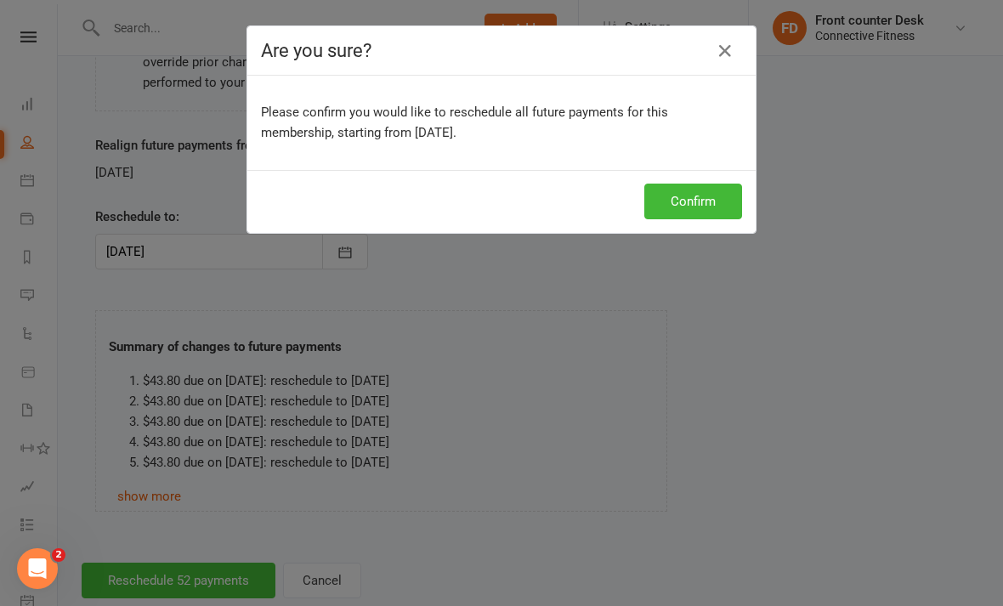 The image size is (1003, 606). Describe the element at coordinates (464, 122) in the screenshot. I see `span: Please confirm you would like to reschedule all future payments for this membership, starting fro...` at that location.